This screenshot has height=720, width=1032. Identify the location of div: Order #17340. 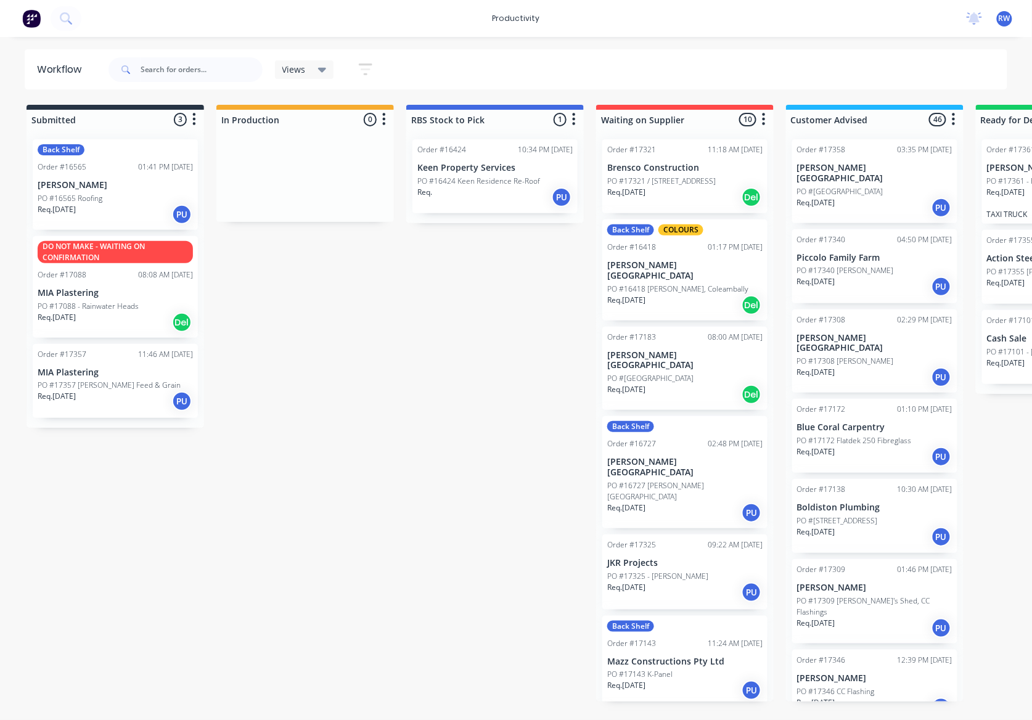
(821, 240).